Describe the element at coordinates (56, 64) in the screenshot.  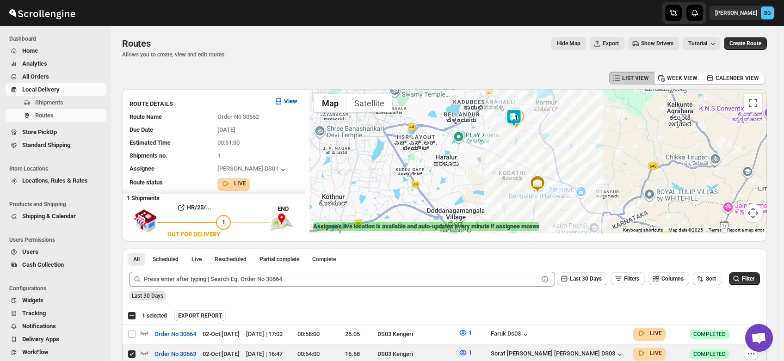
I see `button: Analytics` at that location.